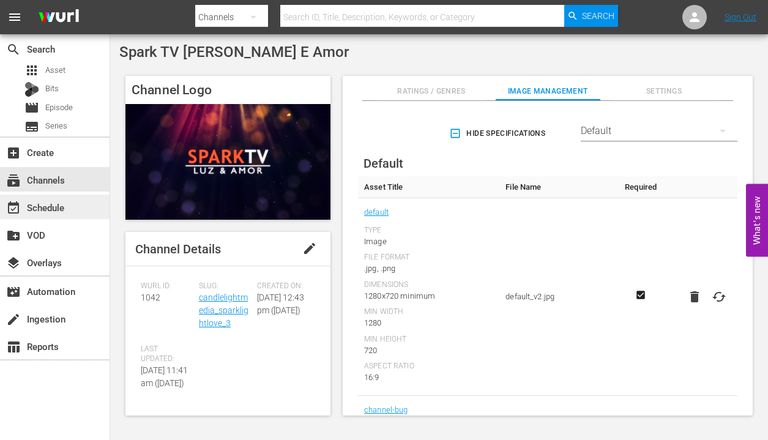 This screenshot has width=768, height=440. Describe the element at coordinates (641, 295) in the screenshot. I see `svg: Required` at that location.